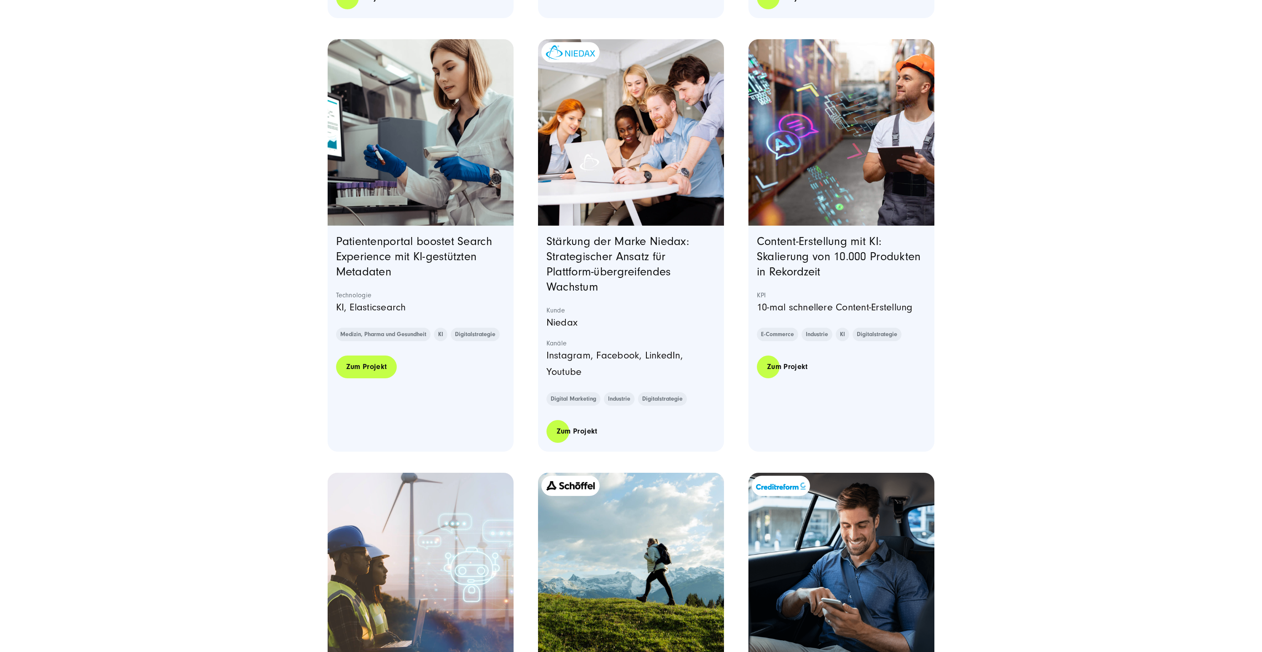  I want to click on a: Featured image: Die Person im weißen Labormantel arbeitet in einem Labor und hält ein Röhrchen mi..., so click(421, 132).